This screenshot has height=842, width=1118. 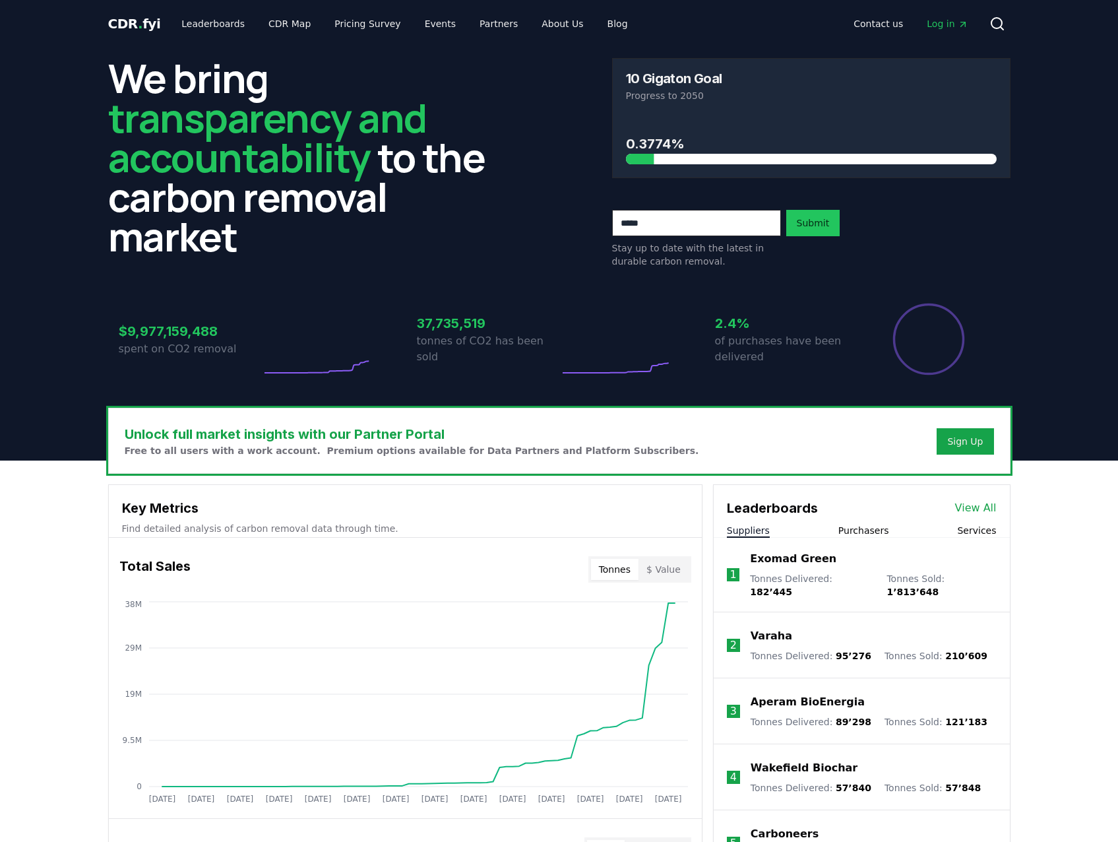 I want to click on p: spent on CO2 removal, so click(x=190, y=349).